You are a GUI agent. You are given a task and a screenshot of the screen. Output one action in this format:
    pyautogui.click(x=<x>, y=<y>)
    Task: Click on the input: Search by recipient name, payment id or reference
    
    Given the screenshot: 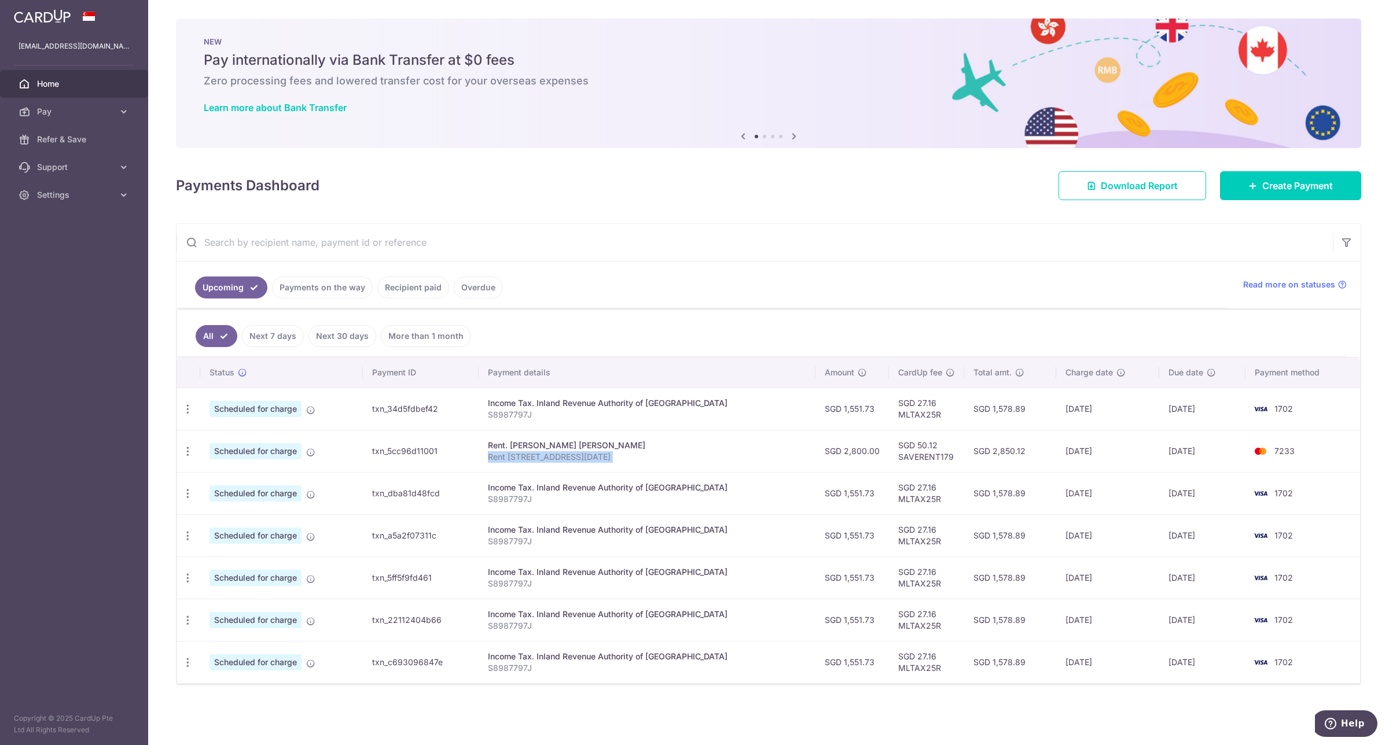 What is the action you would take?
    pyautogui.click(x=755, y=243)
    